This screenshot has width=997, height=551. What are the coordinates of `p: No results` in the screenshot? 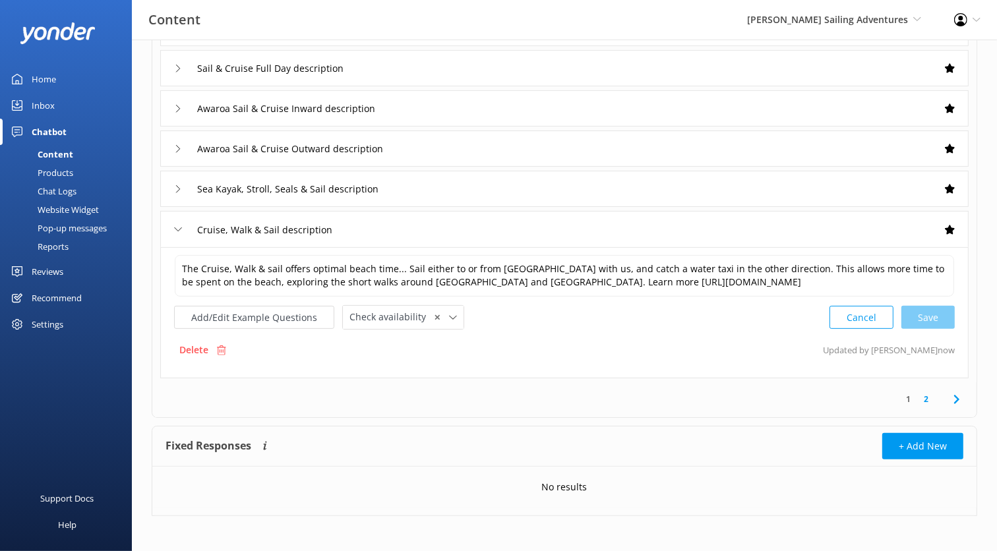 It's located at (565, 487).